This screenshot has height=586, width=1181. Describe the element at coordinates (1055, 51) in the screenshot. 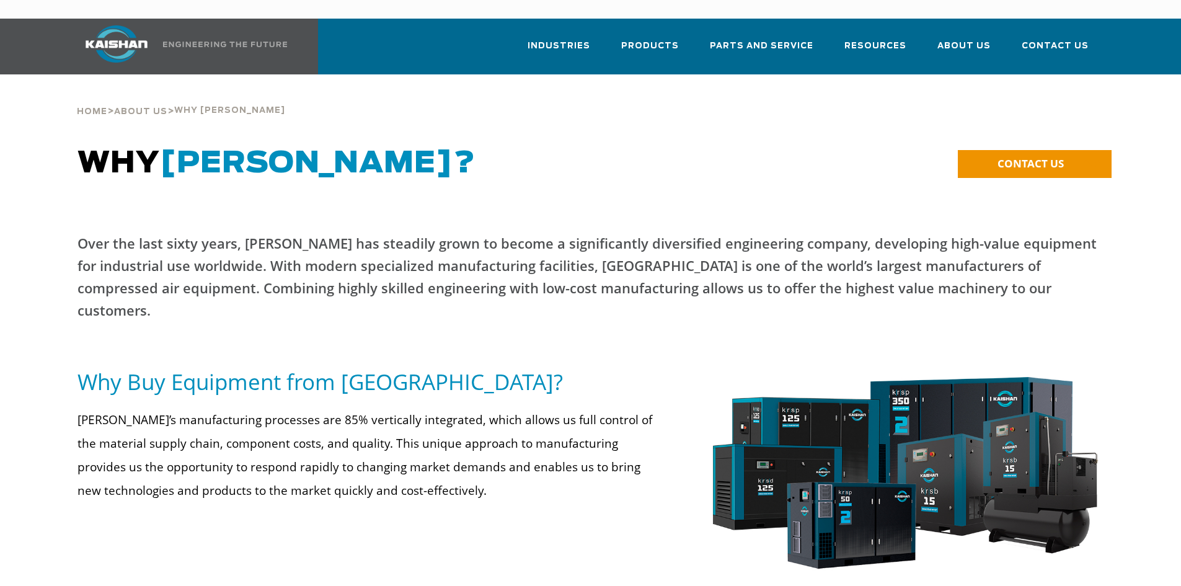

I see `a: Contact Us` at that location.